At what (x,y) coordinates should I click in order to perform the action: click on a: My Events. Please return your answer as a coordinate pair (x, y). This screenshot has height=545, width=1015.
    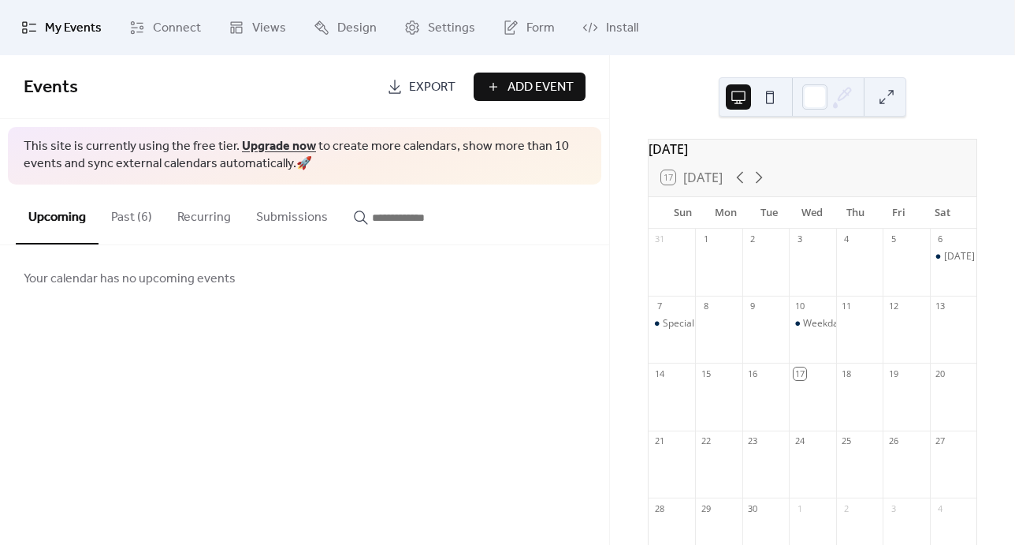
    Looking at the image, I should click on (61, 28).